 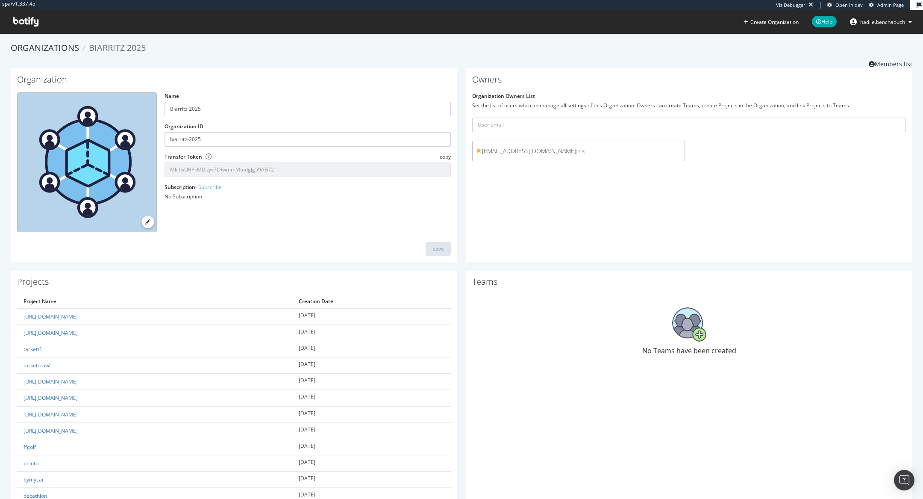 I want to click on div: Save, so click(x=438, y=248).